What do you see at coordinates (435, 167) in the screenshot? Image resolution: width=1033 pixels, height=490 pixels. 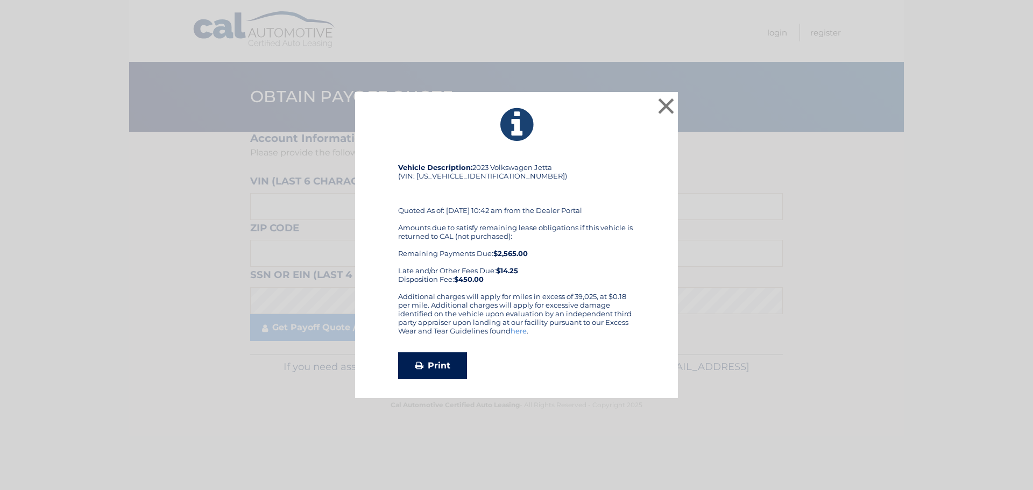 I see `strong: Vehicle Description:` at bounding box center [435, 167].